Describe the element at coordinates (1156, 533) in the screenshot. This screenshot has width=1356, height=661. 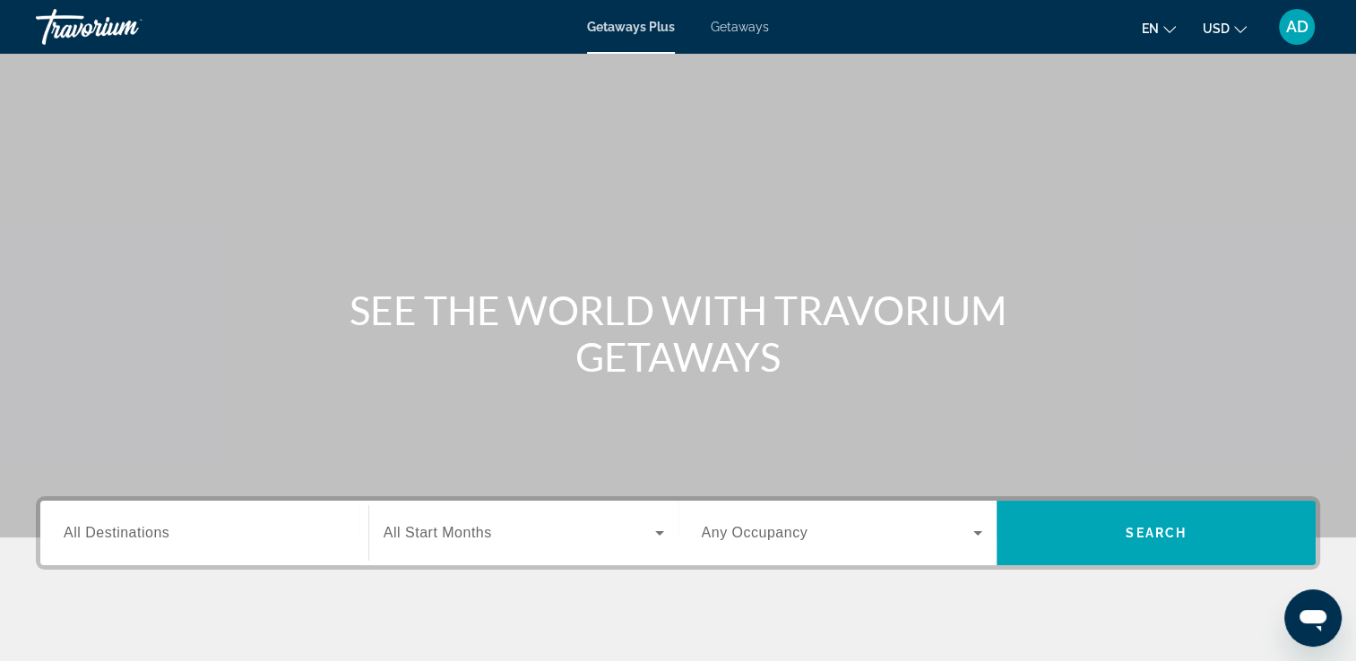
I see `span: Search` at that location.